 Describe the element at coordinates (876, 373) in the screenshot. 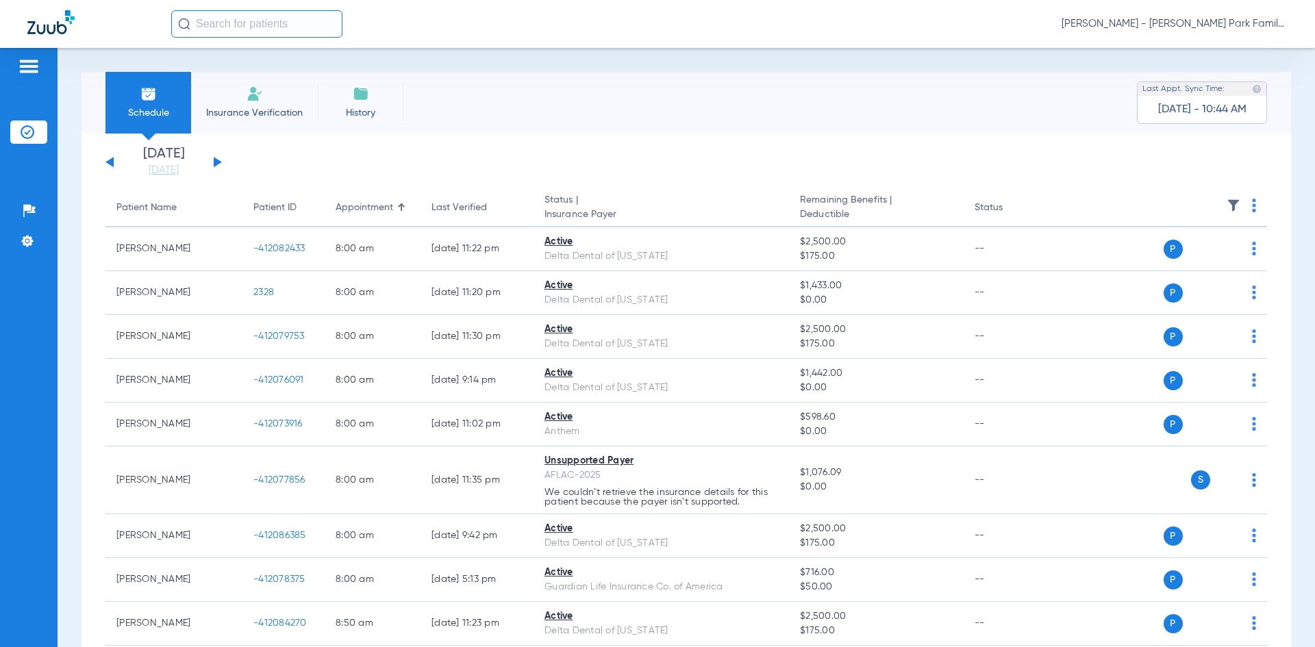

I see `span: $1,442.00` at that location.